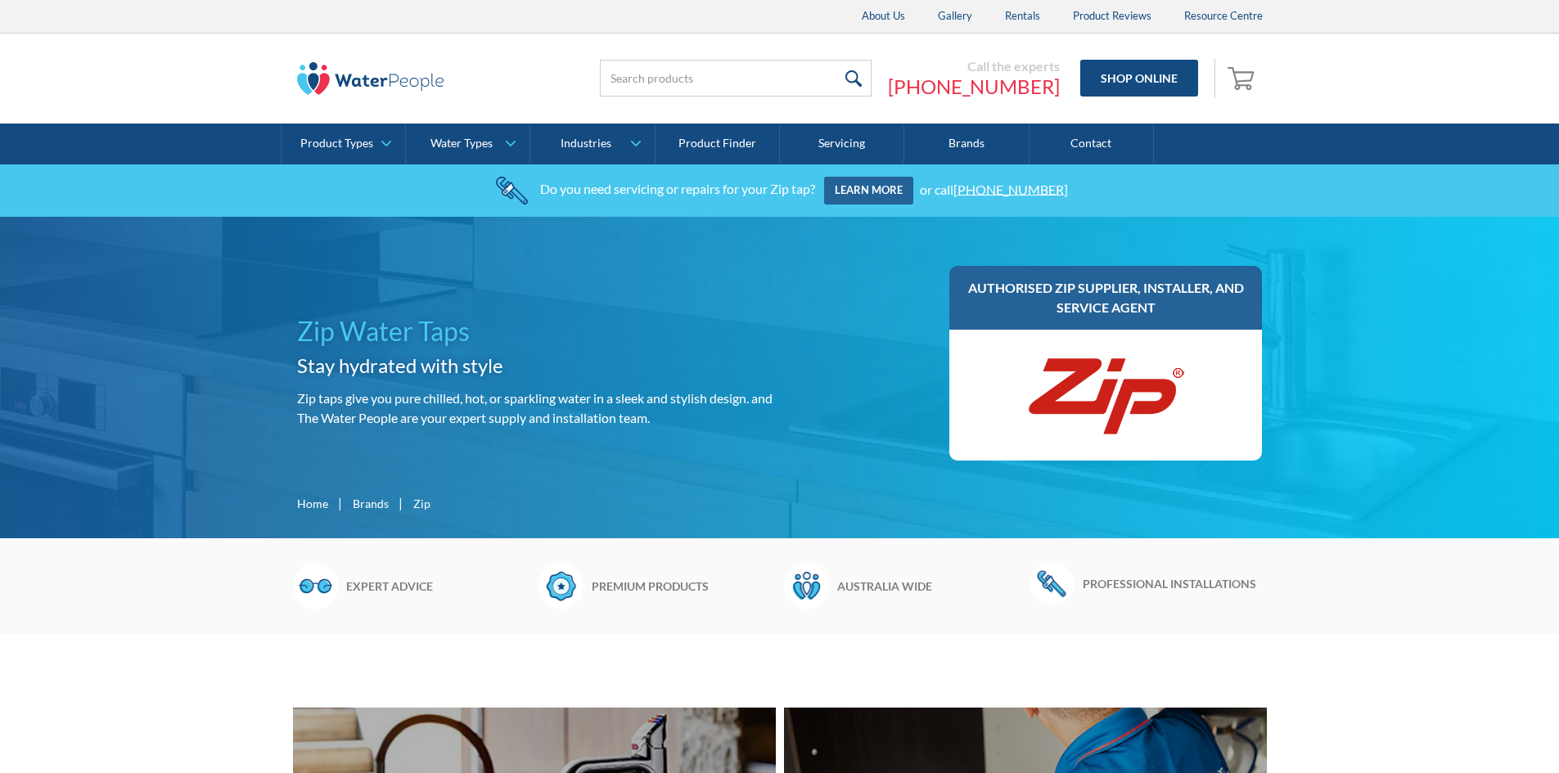  What do you see at coordinates (1174, 583) in the screenshot?
I see `h6: Professional installations` at bounding box center [1174, 583].